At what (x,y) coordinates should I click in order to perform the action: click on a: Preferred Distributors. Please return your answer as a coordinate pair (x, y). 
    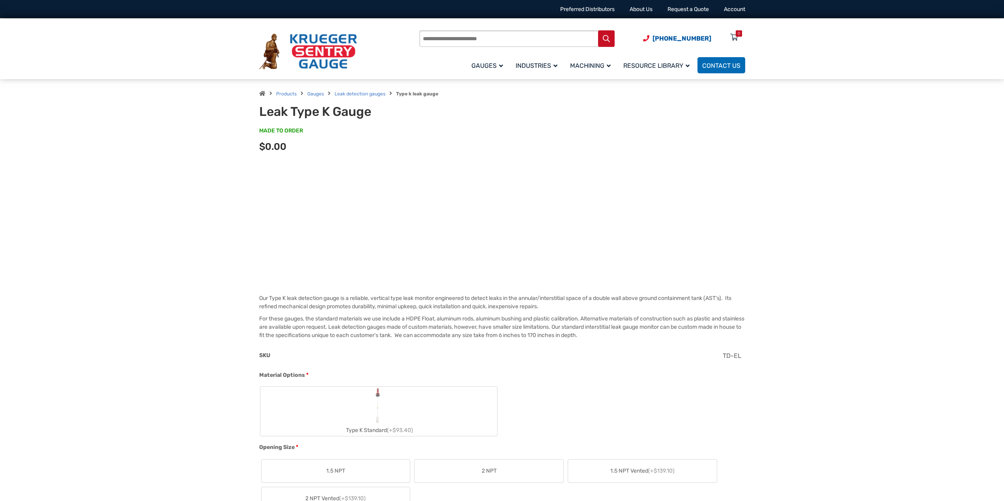
    Looking at the image, I should click on (587, 9).